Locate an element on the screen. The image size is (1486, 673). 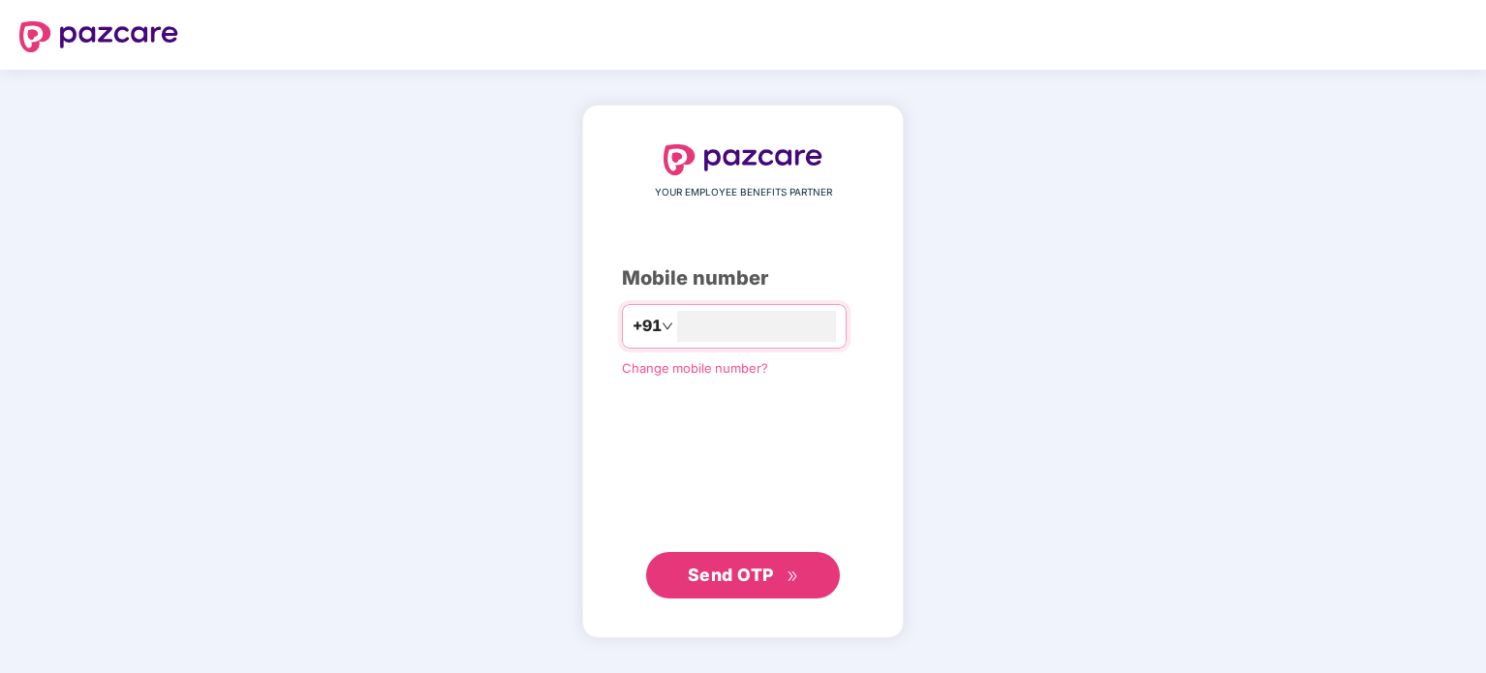
span: Change mobile number? is located at coordinates (695, 368).